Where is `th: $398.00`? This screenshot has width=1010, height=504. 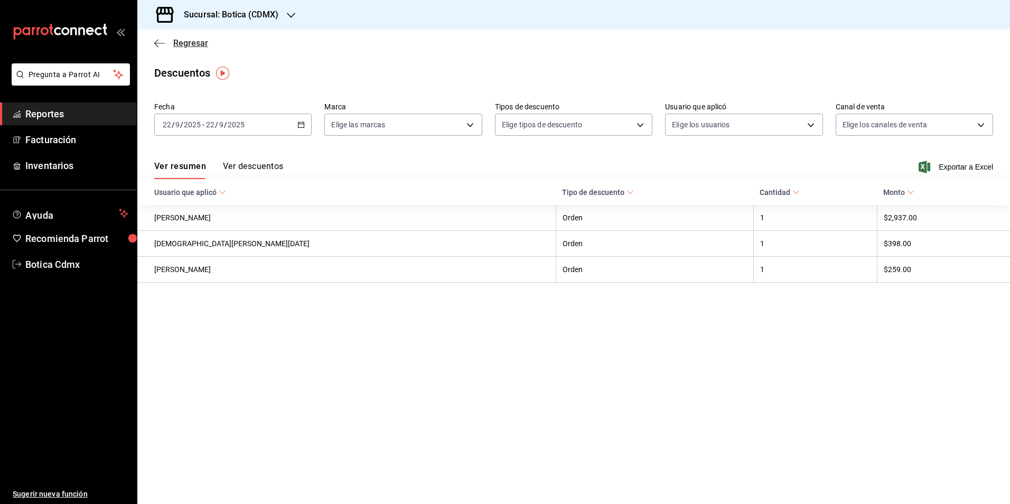
th: $398.00 is located at coordinates (943, 243).